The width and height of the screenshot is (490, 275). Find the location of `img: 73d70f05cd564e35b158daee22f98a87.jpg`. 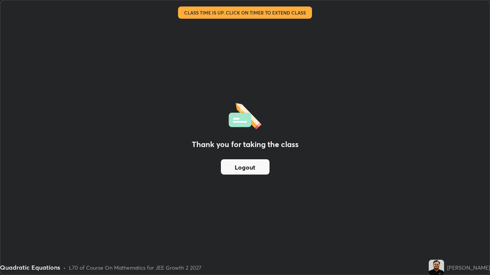

img: 73d70f05cd564e35b158daee22f98a87.jpg is located at coordinates (436, 268).